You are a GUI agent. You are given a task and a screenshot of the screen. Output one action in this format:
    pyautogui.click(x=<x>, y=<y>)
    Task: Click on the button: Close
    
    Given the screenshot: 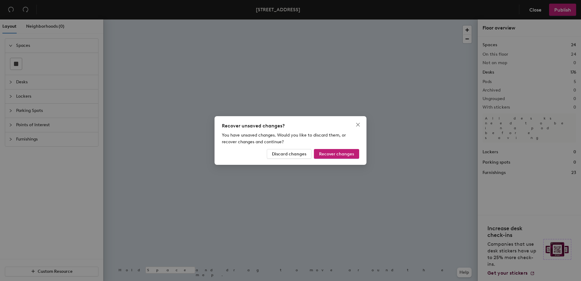 What is the action you would take?
    pyautogui.click(x=358, y=125)
    